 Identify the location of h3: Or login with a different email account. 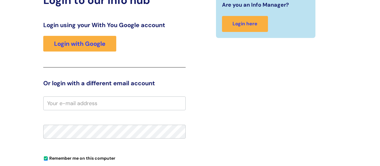
(115, 83).